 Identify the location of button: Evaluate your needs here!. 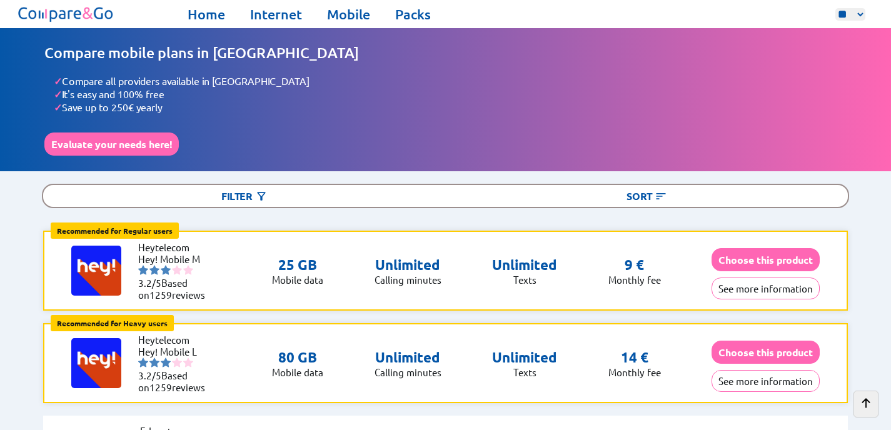
(111, 144).